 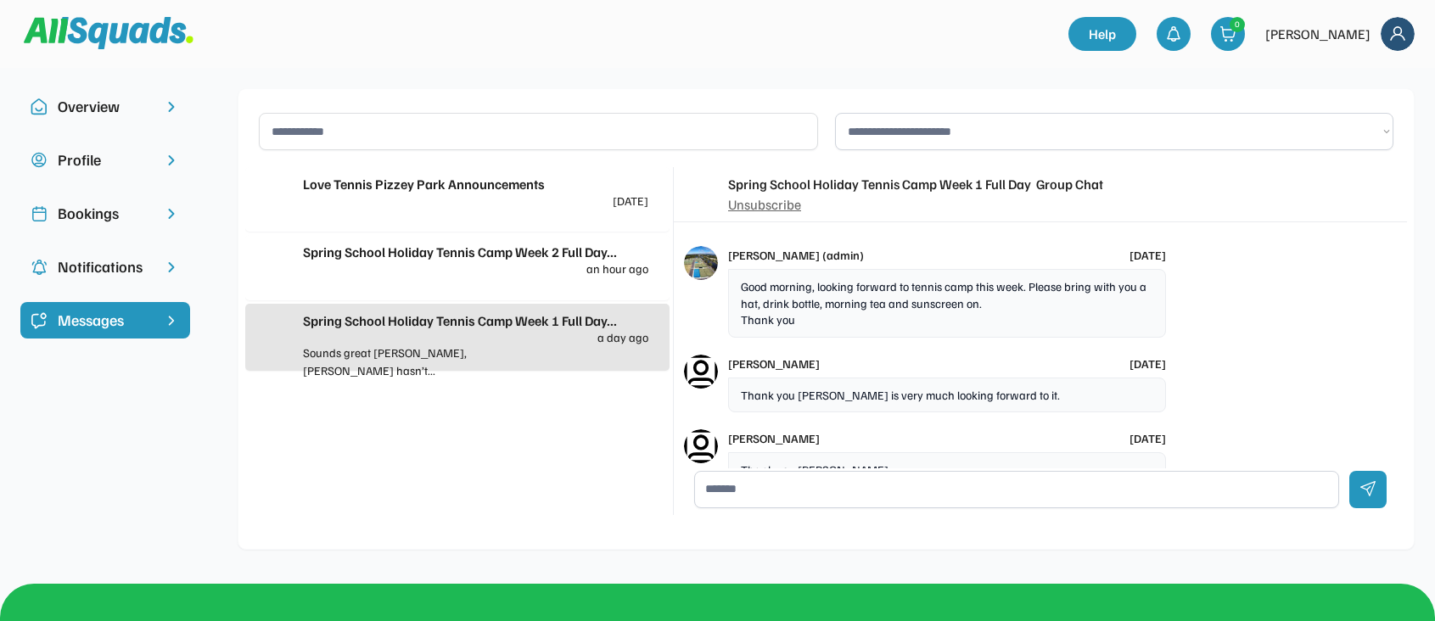 What do you see at coordinates (109, 33) in the screenshot?
I see `img: Squad%20Logo.svg` at bounding box center [109, 33].